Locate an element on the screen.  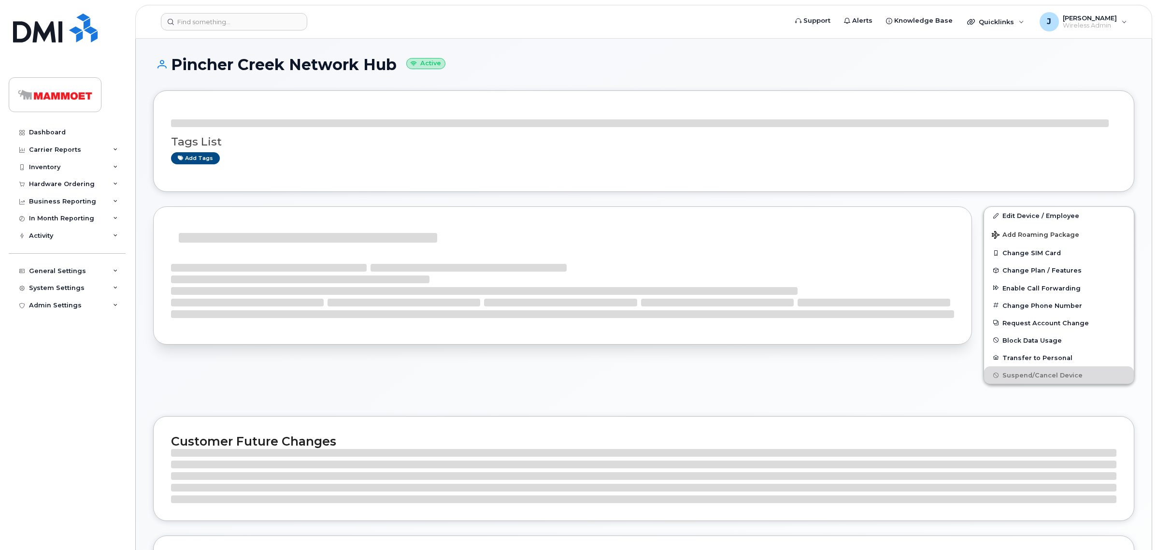
a: Edit Device / Employee is located at coordinates (1059, 215).